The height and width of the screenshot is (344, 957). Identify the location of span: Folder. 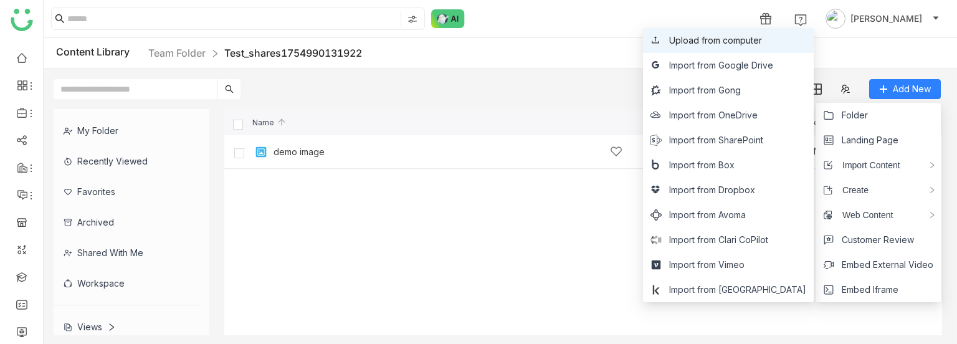
(855, 115).